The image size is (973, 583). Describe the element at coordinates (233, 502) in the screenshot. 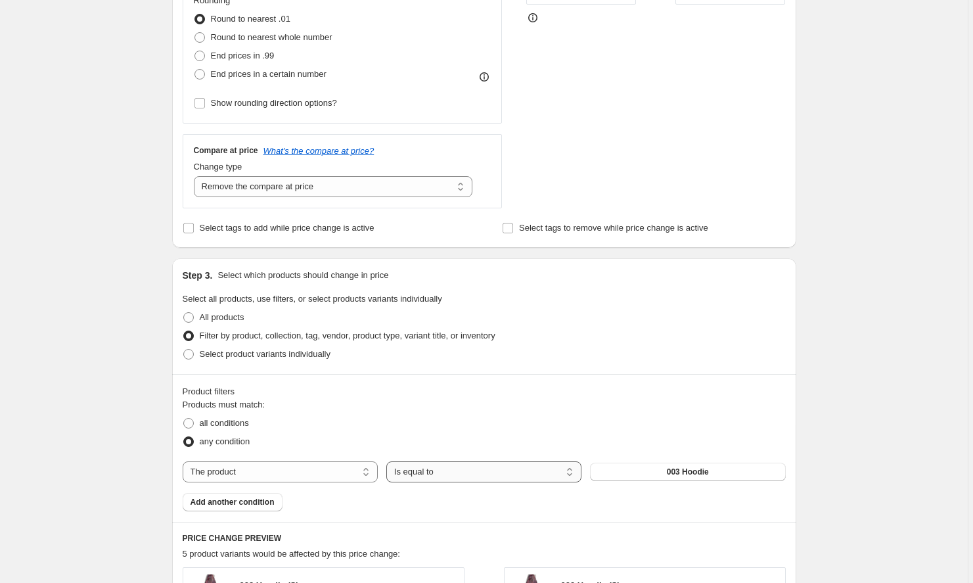

I see `span: Add another condition` at that location.